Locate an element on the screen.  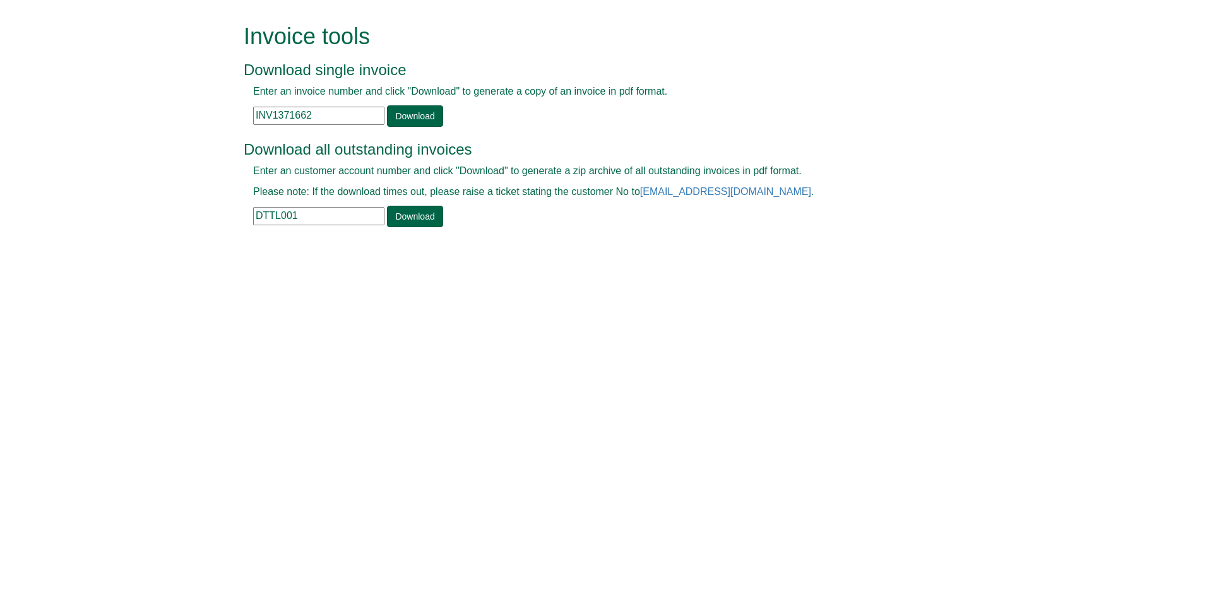
p: Enter an invoice number and click "Download" to generate a copy of an invoice in pdf format. is located at coordinates (589, 92).